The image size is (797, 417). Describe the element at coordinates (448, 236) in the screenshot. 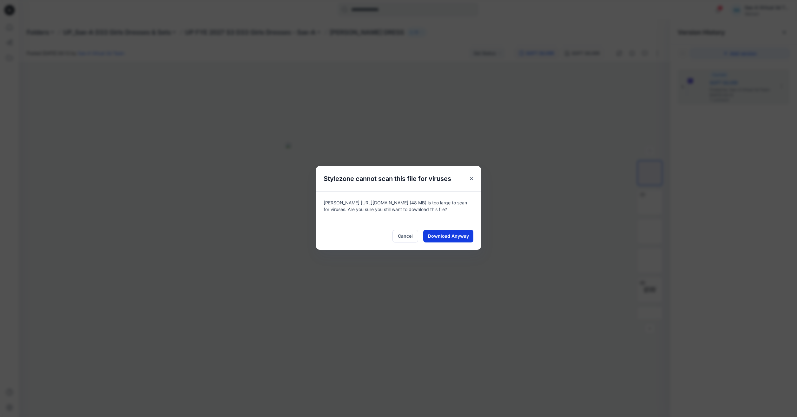

I see `button: Download Anyway` at that location.